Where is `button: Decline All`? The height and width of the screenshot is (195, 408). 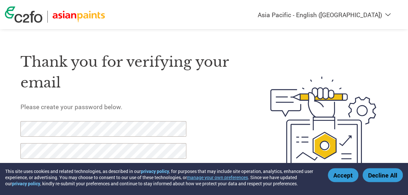 button: Decline All is located at coordinates (383, 175).